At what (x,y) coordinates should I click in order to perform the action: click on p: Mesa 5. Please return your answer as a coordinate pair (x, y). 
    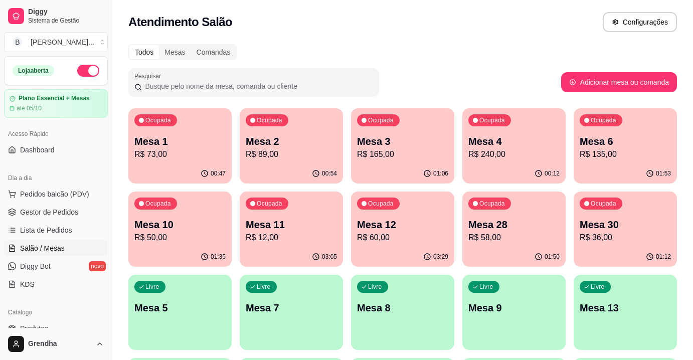
    Looking at the image, I should click on (180, 308).